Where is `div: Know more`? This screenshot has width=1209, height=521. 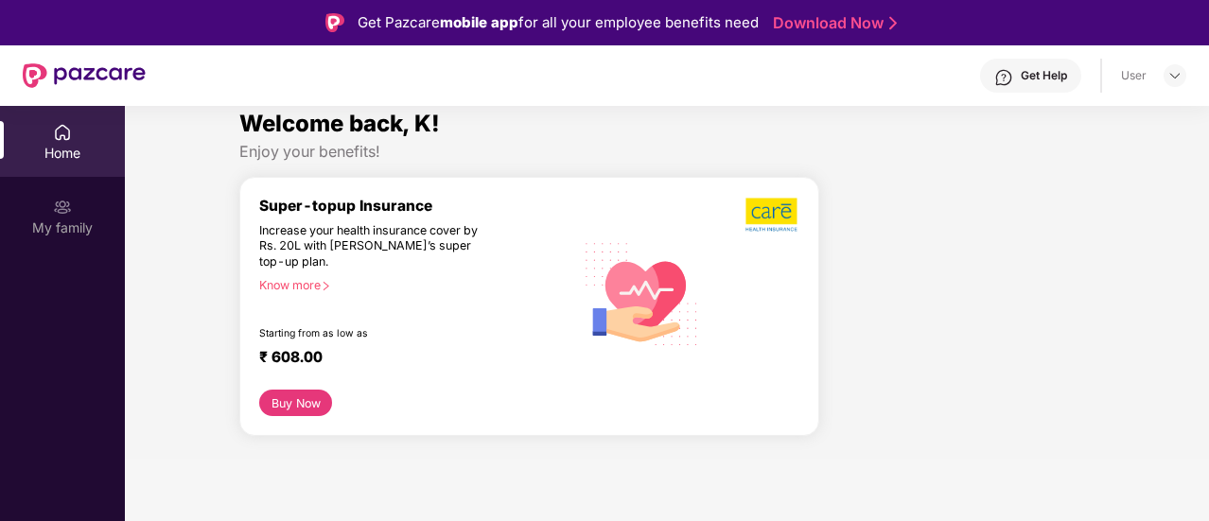 div: Know more is located at coordinates (410, 285).